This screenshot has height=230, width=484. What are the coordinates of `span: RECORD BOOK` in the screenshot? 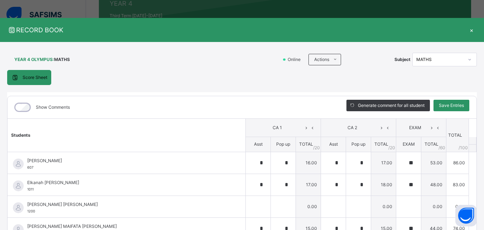 It's located at (237, 30).